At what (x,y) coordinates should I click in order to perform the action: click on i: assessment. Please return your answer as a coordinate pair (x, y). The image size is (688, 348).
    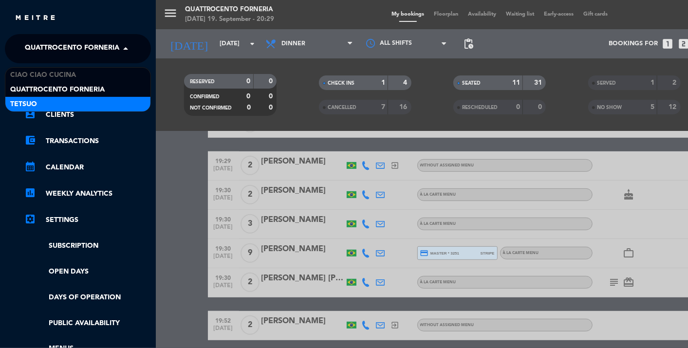
    Looking at the image, I should click on (30, 193).